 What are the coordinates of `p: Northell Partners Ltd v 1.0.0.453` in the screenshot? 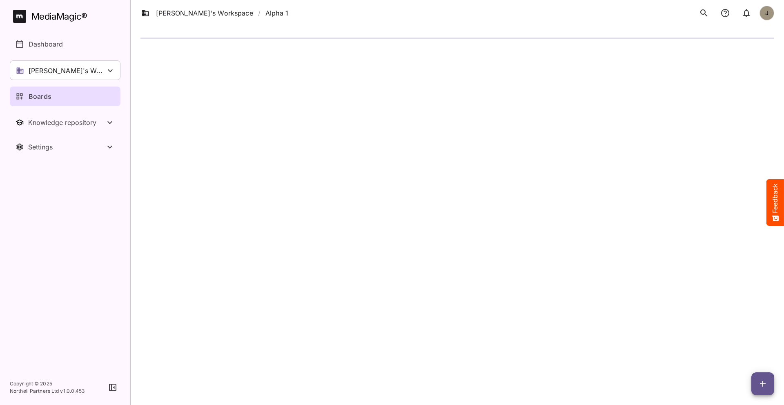 It's located at (47, 391).